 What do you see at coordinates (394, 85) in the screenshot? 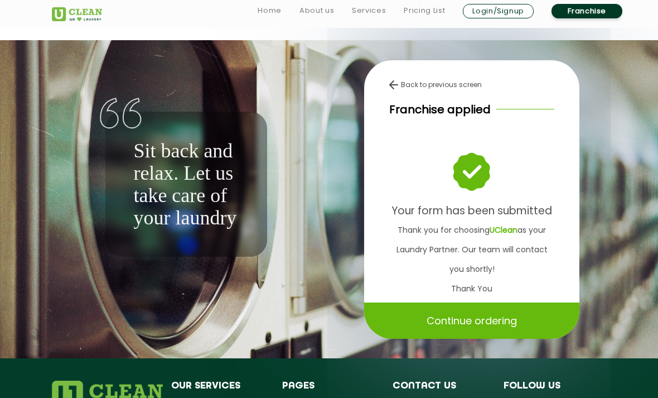
I see `img: back-arrow.svg` at bounding box center [394, 85].